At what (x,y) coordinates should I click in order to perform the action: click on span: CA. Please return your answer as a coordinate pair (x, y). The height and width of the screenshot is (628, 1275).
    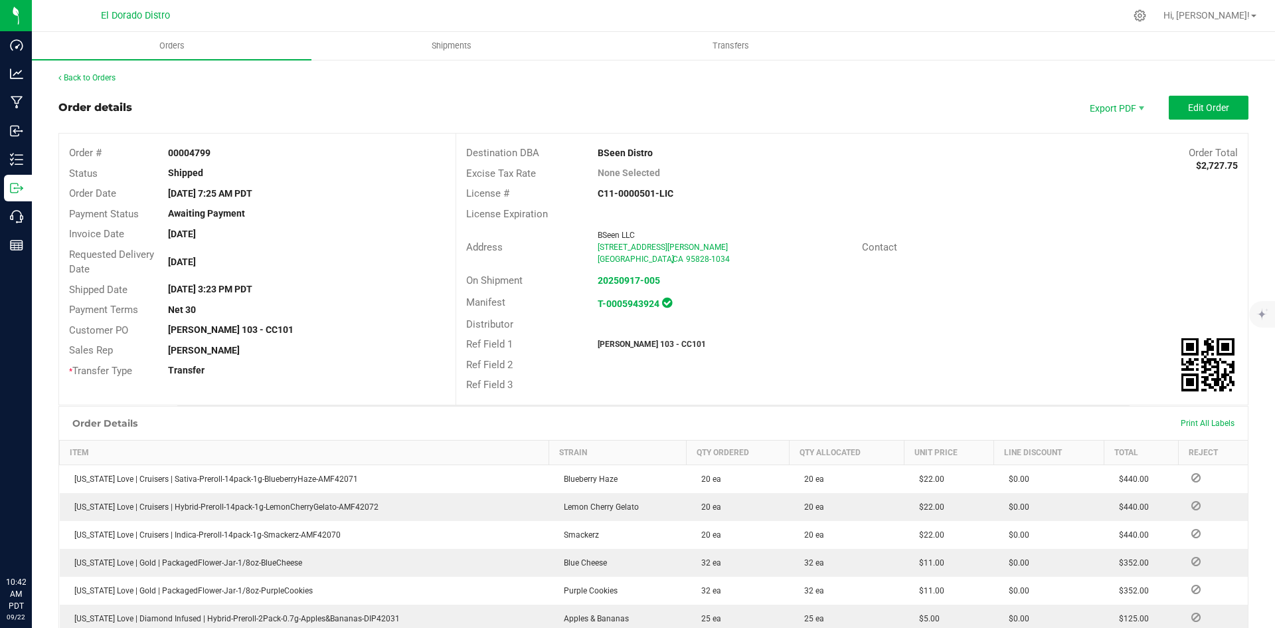
    Looking at the image, I should click on (678, 259).